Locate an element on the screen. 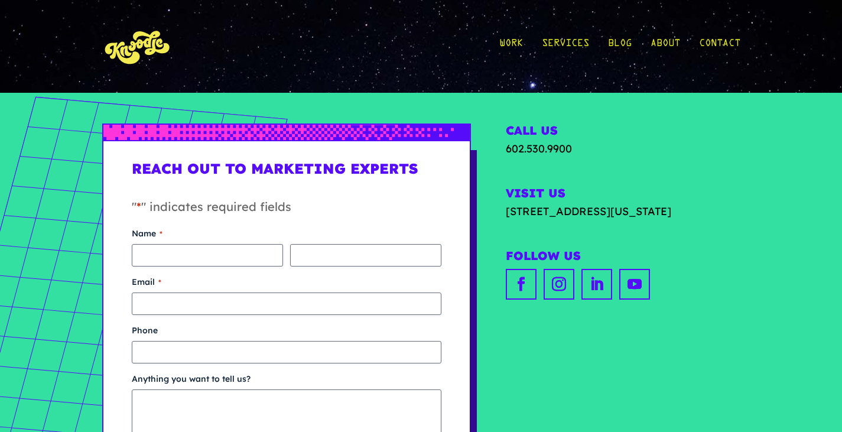  a: About is located at coordinates (665, 46).